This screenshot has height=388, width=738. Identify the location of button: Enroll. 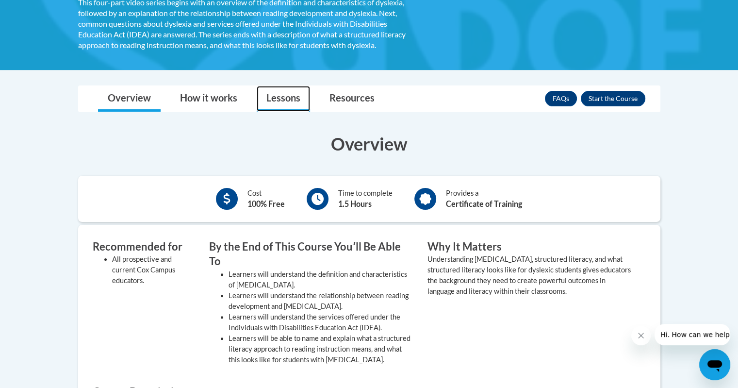
(613, 99).